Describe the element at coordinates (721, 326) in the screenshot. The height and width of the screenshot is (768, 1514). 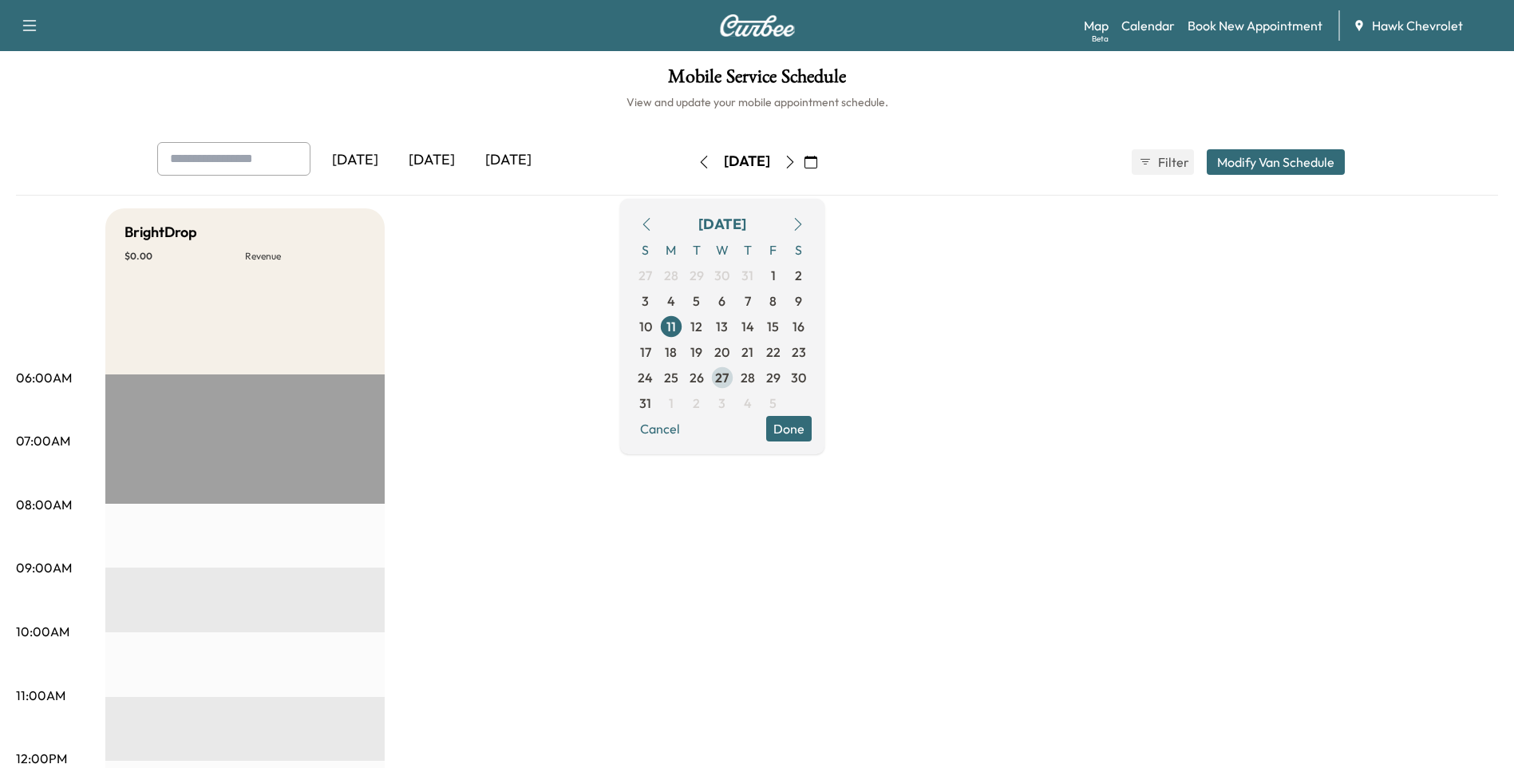
I see `span: 13` at that location.